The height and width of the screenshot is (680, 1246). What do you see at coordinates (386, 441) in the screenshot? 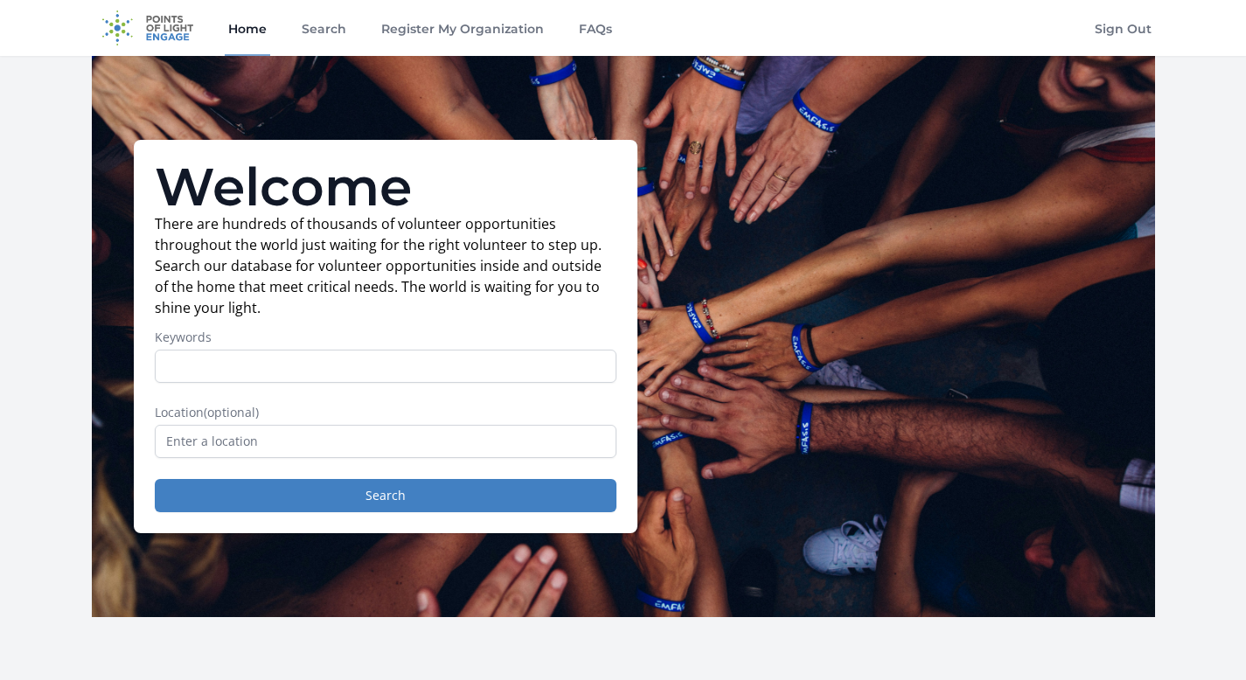
I see `input: Enter a location` at bounding box center [386, 441].